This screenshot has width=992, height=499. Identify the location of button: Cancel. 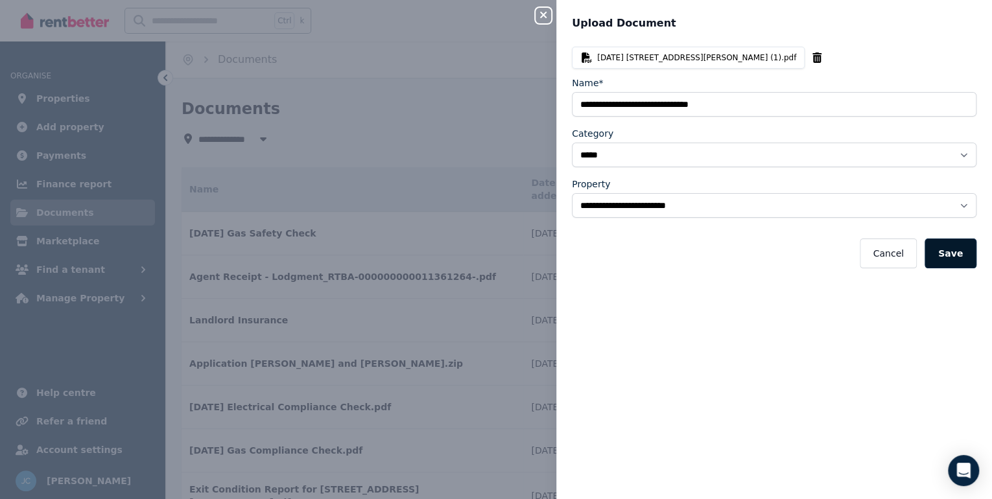
(888, 254).